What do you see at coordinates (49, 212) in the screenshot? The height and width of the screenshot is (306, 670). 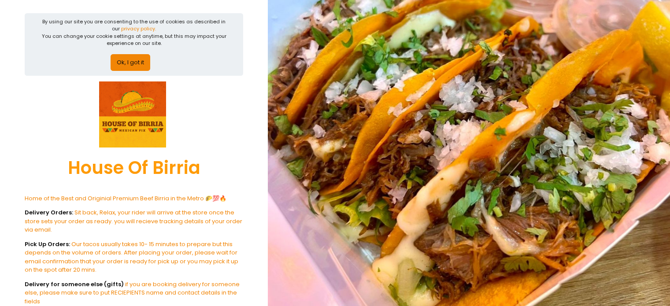 I see `b: Delivery Orders:` at bounding box center [49, 212].